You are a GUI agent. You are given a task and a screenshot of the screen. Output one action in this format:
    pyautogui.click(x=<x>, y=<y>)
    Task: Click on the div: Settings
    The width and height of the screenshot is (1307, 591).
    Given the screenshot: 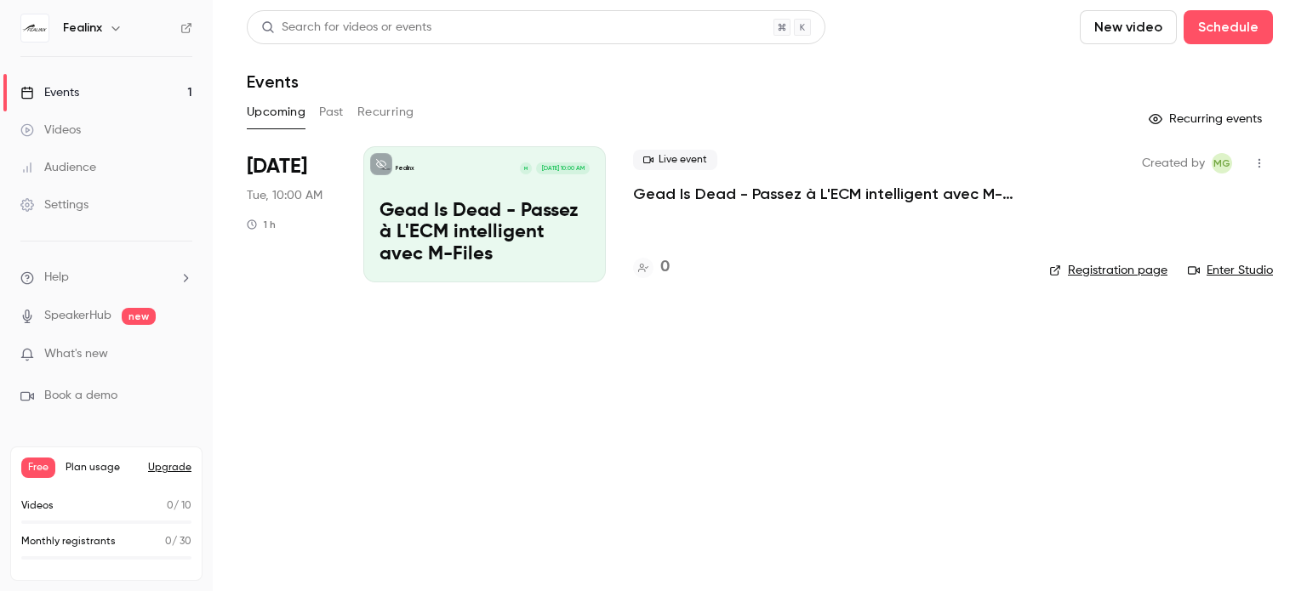 What is the action you would take?
    pyautogui.click(x=54, y=205)
    